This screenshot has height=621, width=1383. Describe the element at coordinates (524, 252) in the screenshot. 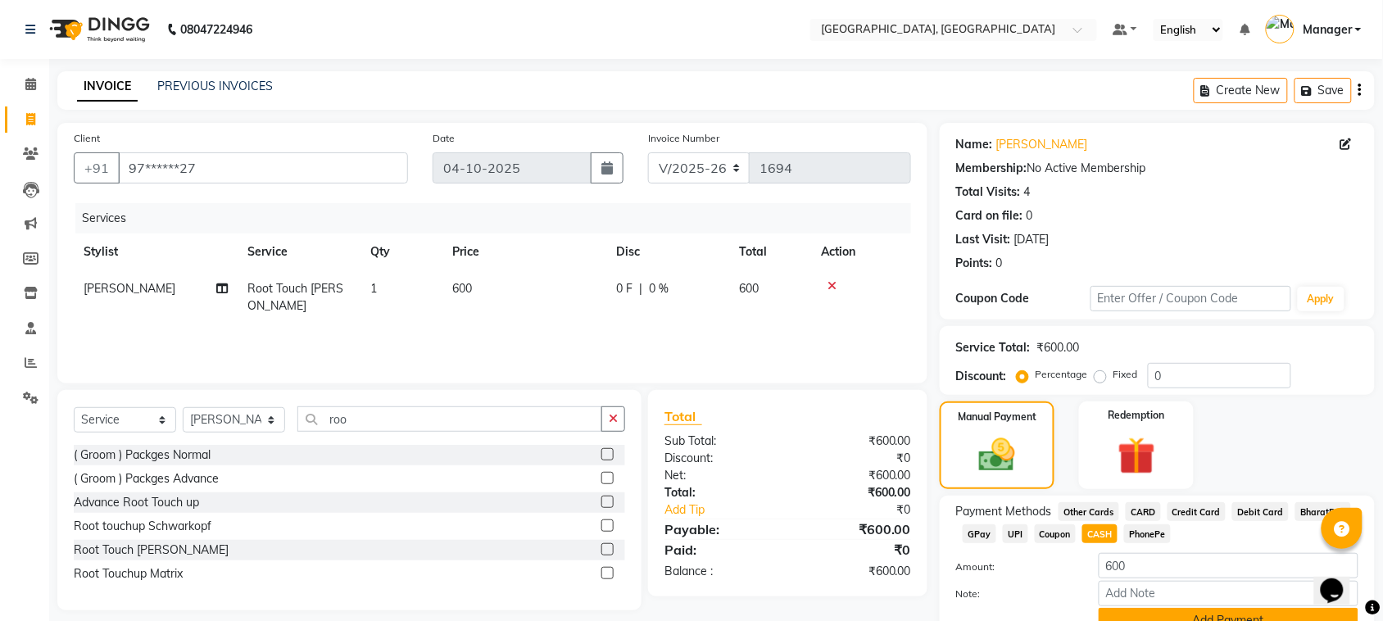

I see `th: Price` at that location.